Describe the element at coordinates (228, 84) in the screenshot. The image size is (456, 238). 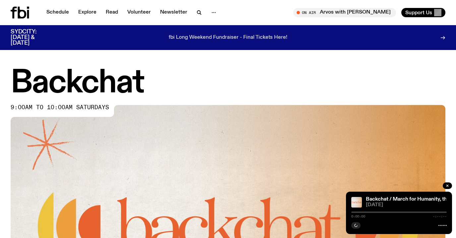
I see `h1: Backchat` at that location.